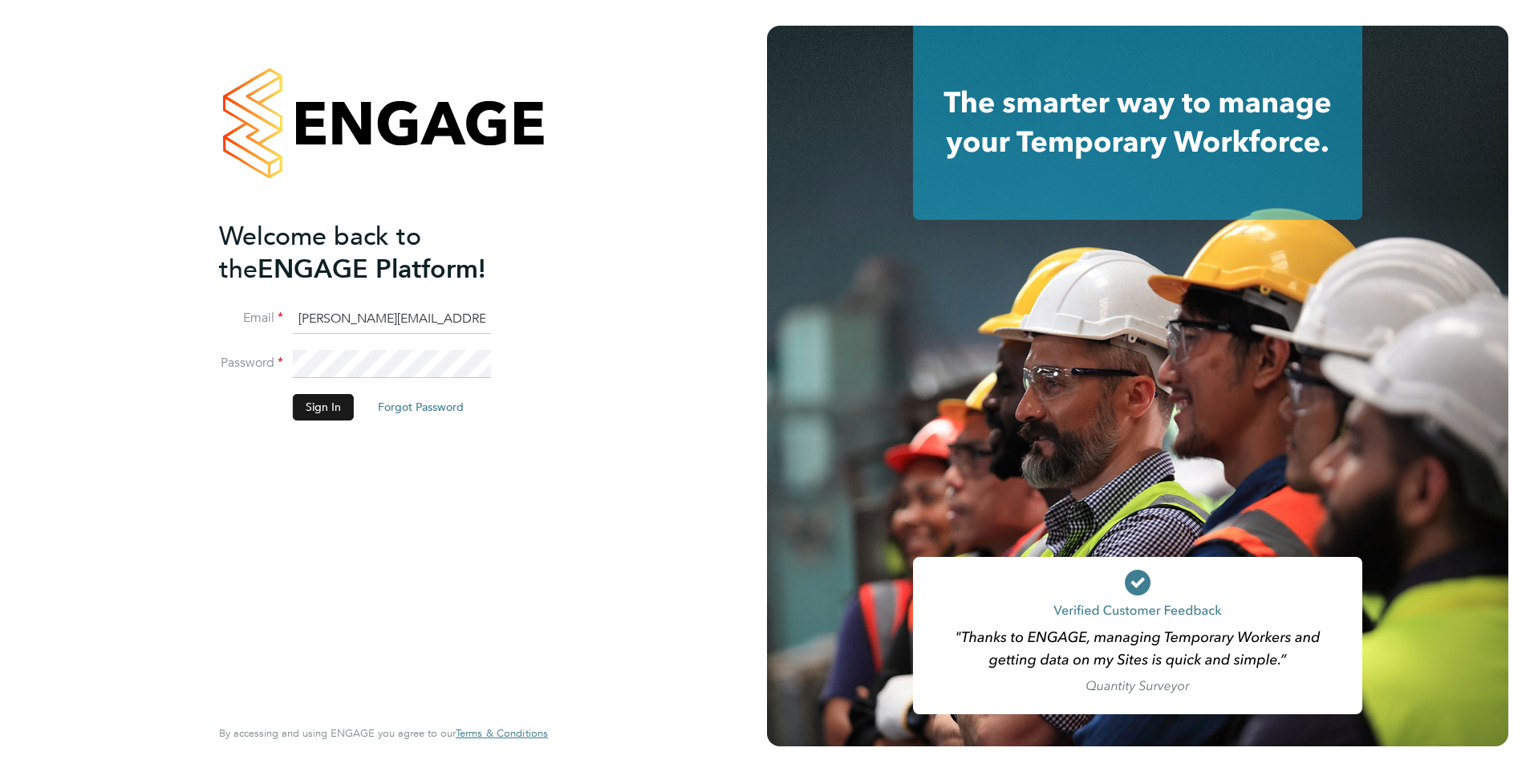  What do you see at coordinates (420, 407) in the screenshot?
I see `button: Forgot Password` at bounding box center [420, 407].